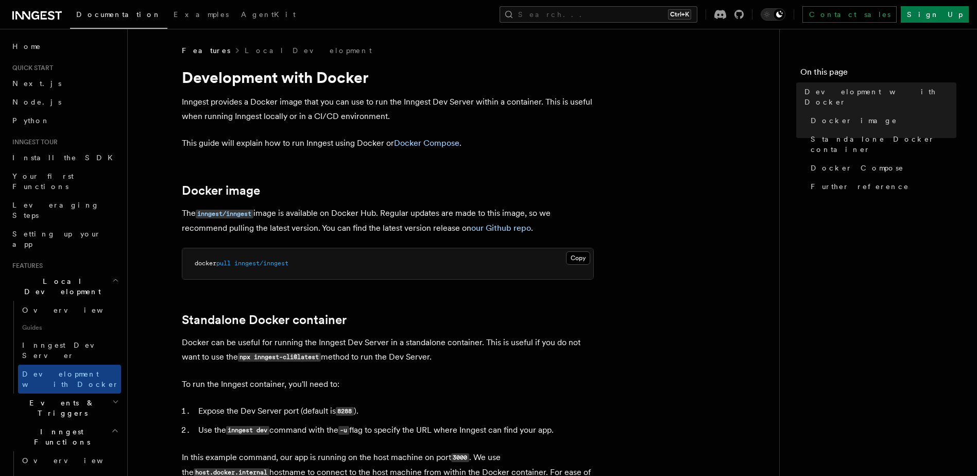 This screenshot has width=977, height=476. Describe the element at coordinates (460, 457) in the screenshot. I see `code: 3000` at that location.